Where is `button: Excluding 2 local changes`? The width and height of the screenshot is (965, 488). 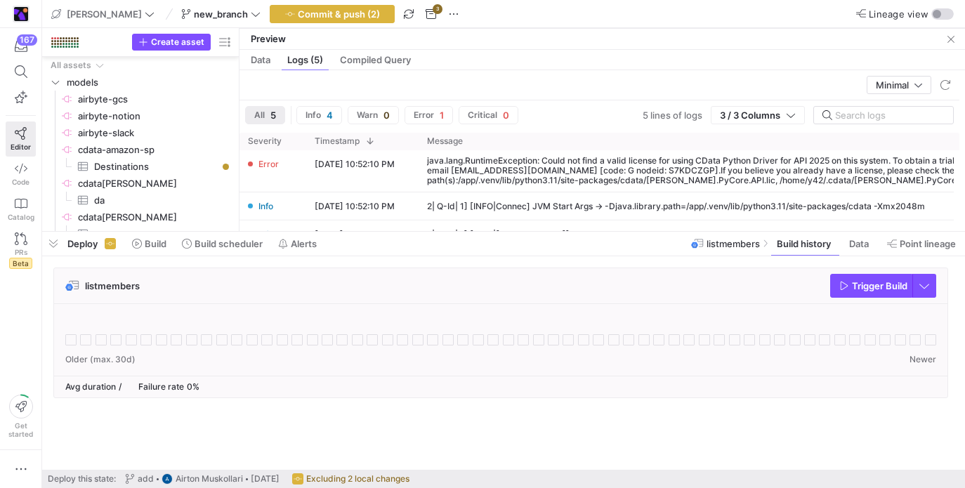
button: Excluding 2 local changes is located at coordinates (351, 479).